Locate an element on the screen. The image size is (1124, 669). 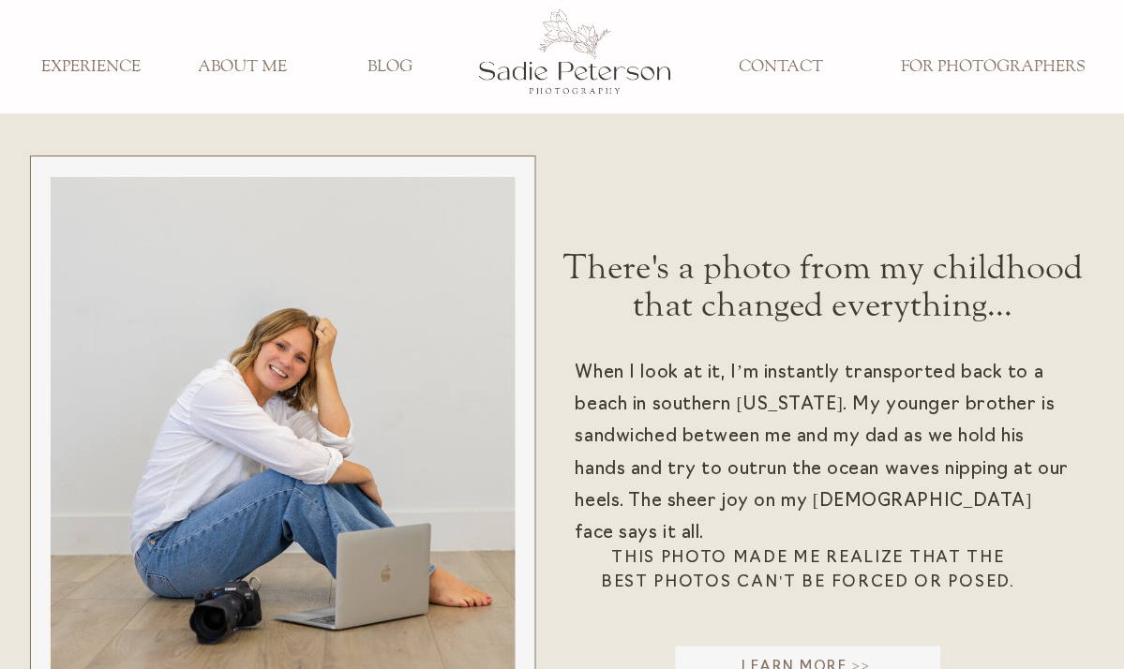
h3: This photo made me realize that the best photos can't be forced or posed. is located at coordinates (807, 574).